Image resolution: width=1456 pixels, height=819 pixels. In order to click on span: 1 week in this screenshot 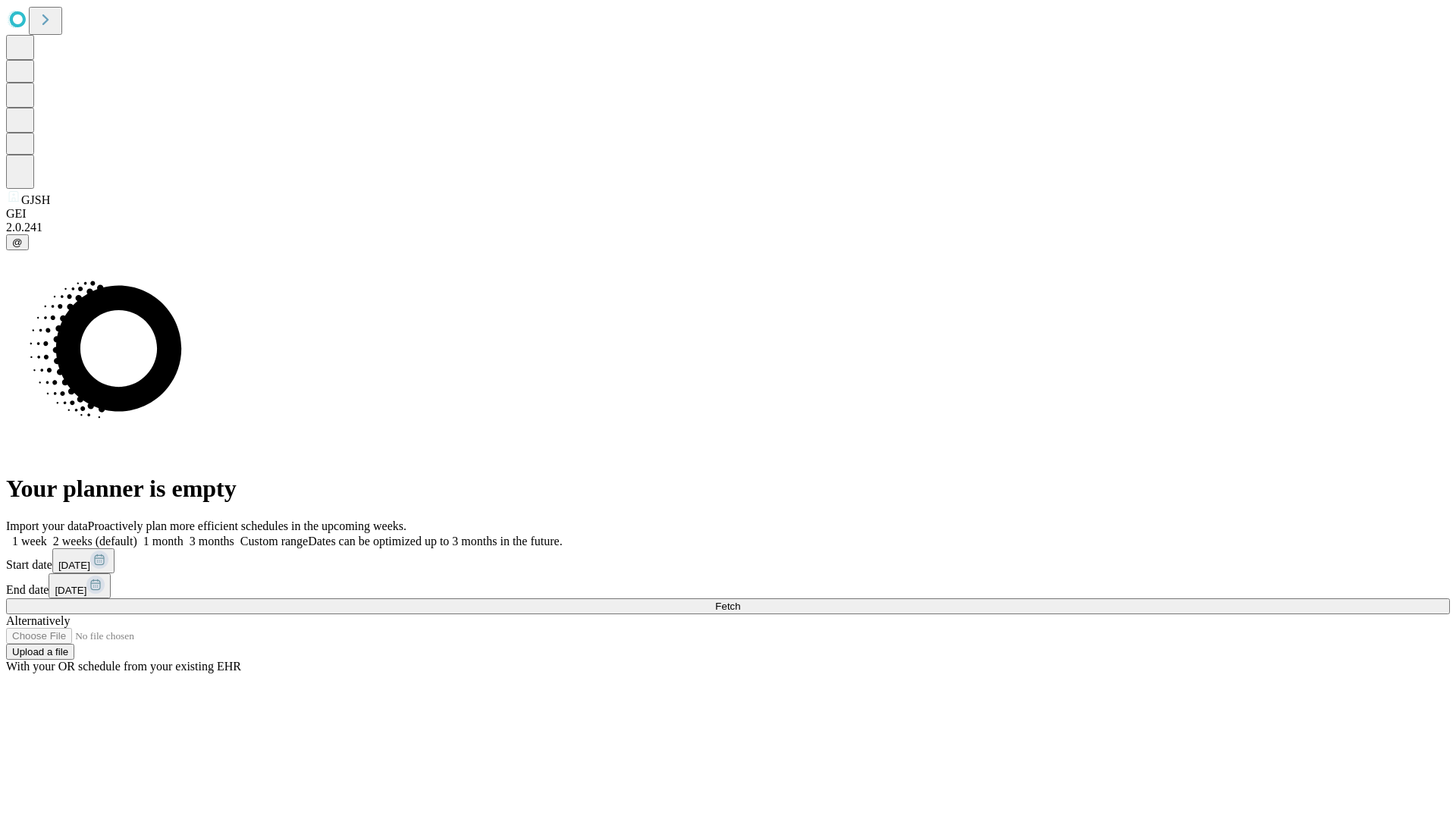, I will do `click(30, 540)`.